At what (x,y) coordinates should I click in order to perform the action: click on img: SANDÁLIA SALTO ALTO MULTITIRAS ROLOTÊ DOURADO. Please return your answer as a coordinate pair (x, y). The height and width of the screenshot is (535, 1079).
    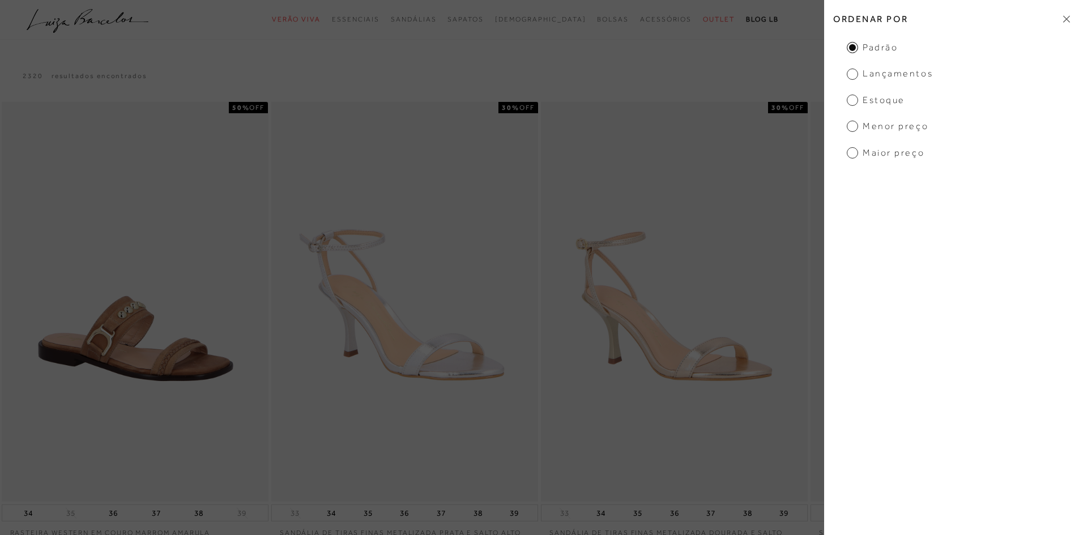
    Looking at the image, I should click on (944, 302).